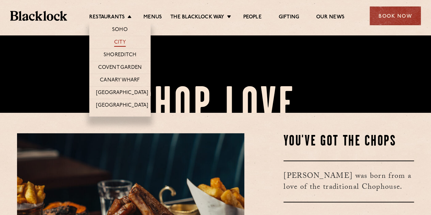 The height and width of the screenshot is (215, 431). I want to click on a: City, so click(120, 43).